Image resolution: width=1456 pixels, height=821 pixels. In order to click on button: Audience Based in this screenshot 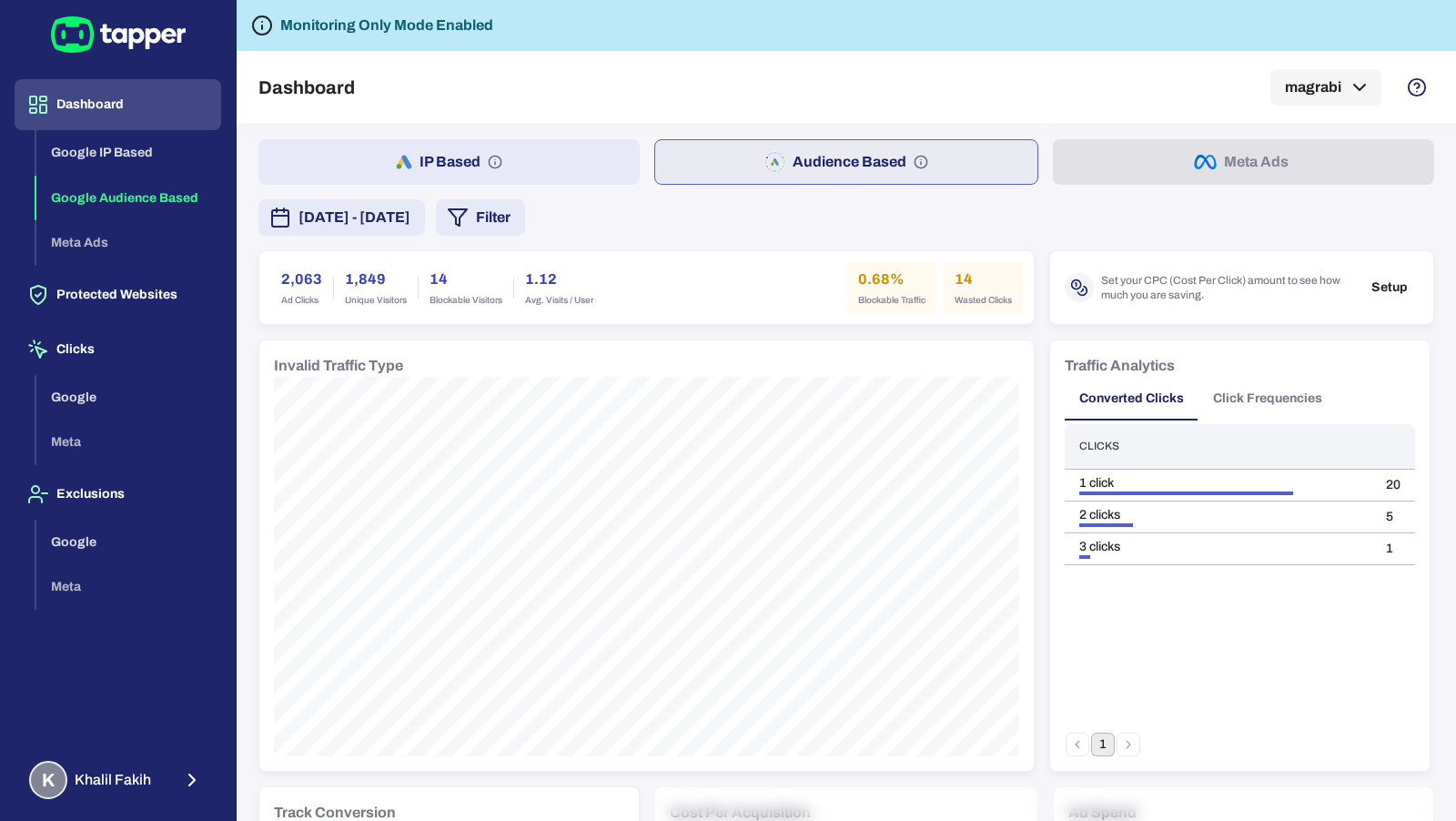, I will do `click(846, 162)`.